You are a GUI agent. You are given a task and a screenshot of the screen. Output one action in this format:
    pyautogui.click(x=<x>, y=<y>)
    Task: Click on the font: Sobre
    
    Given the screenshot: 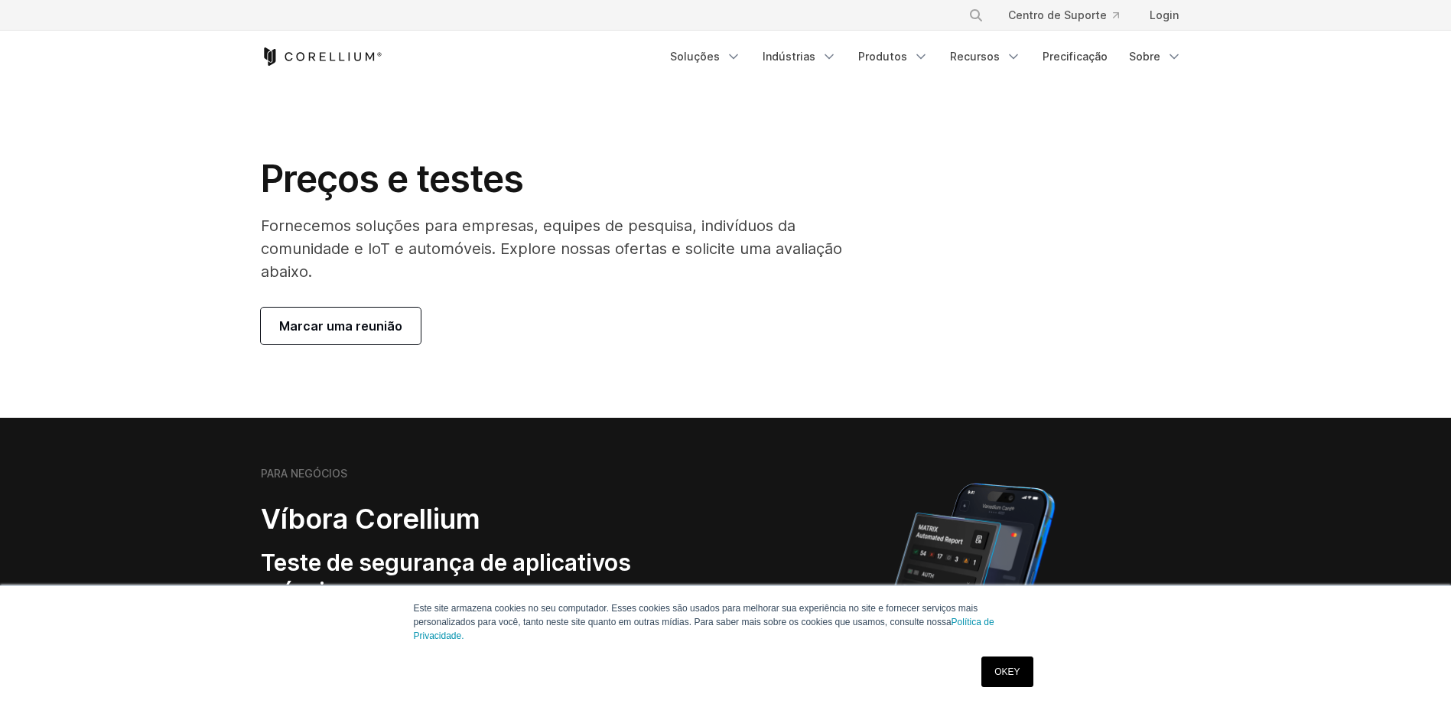 What is the action you would take?
    pyautogui.click(x=1144, y=57)
    